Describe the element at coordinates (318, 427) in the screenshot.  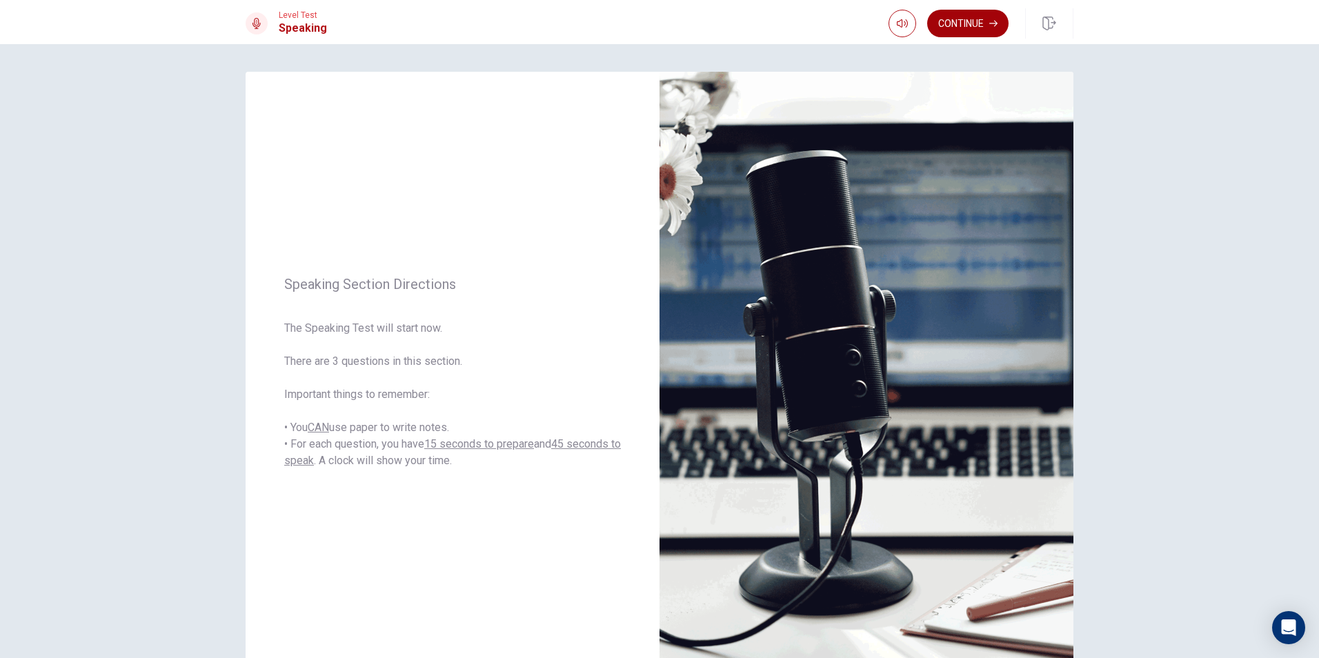
I see `u: CAN` at that location.